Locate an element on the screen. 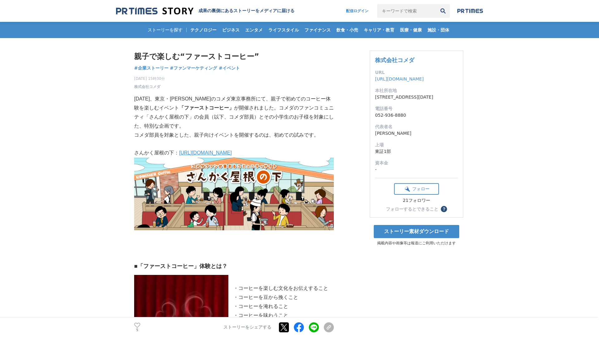 This screenshot has width=599, height=337. span: エンタメ is located at coordinates (254, 30).